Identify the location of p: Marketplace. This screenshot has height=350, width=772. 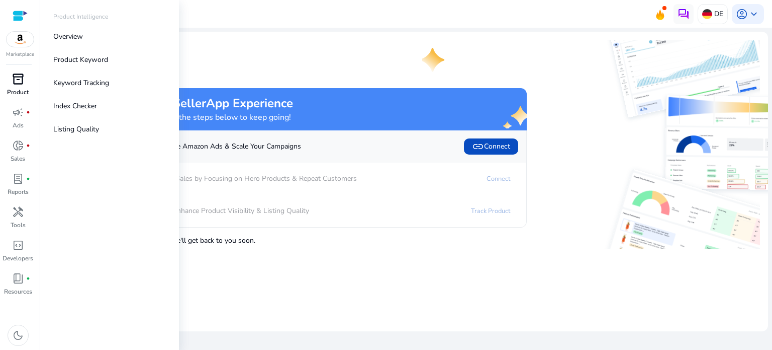
(20, 54).